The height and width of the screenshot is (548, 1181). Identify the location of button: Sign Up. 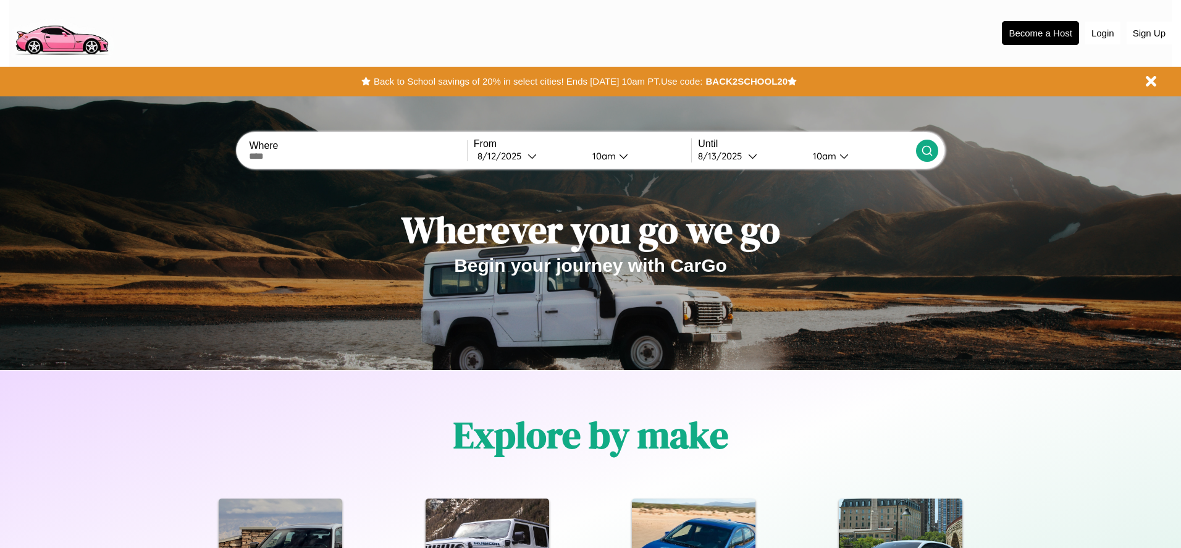
(1149, 33).